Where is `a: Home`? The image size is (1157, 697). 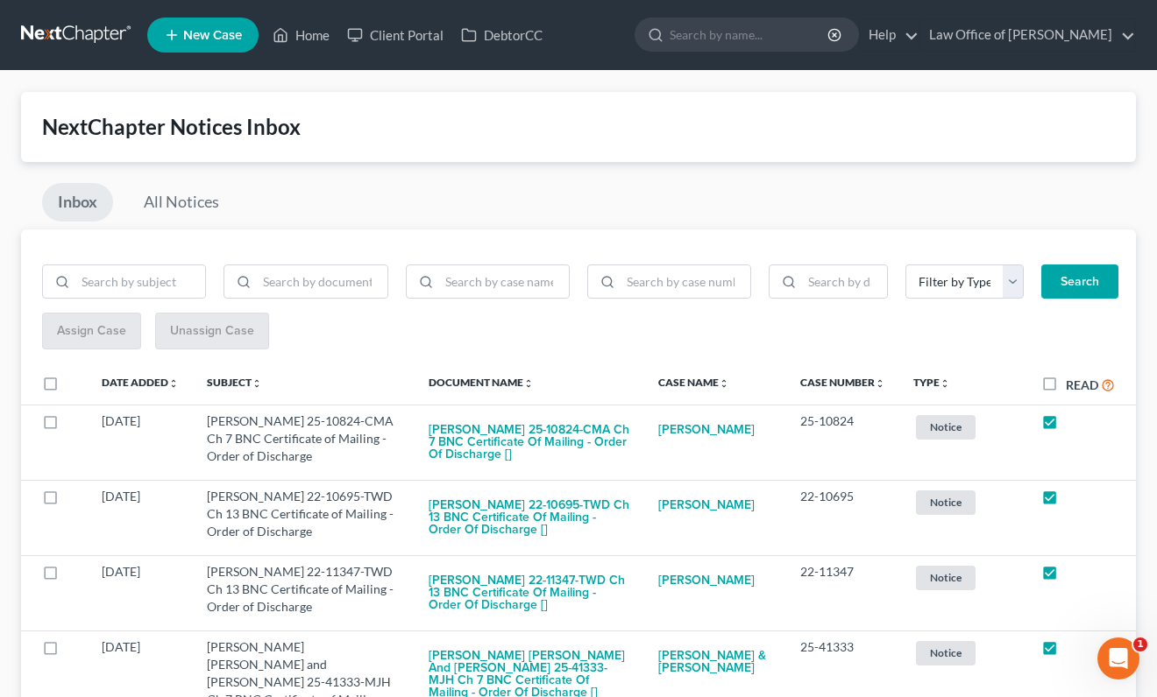
a: Home is located at coordinates (301, 35).